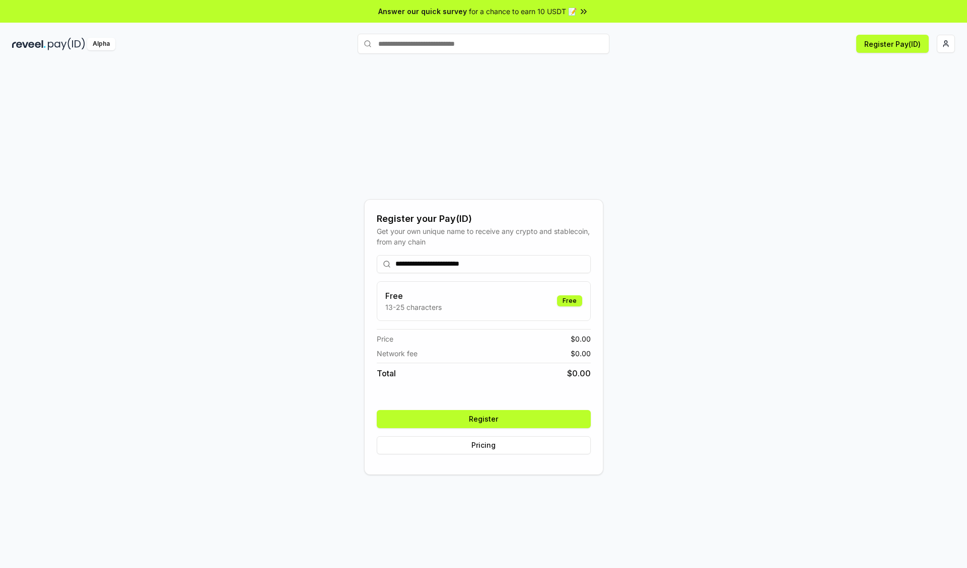 The image size is (967, 568). Describe the element at coordinates (422, 11) in the screenshot. I see `span: Answer our quick survey` at that location.